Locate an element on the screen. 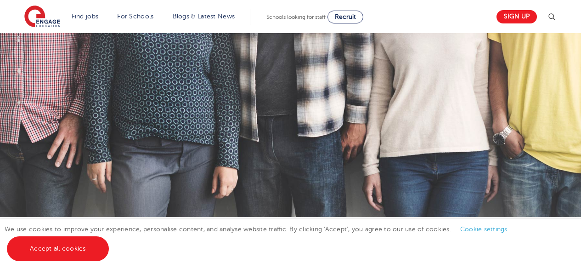 Image resolution: width=581 pixels, height=269 pixels. a: Find jobs is located at coordinates (85, 16).